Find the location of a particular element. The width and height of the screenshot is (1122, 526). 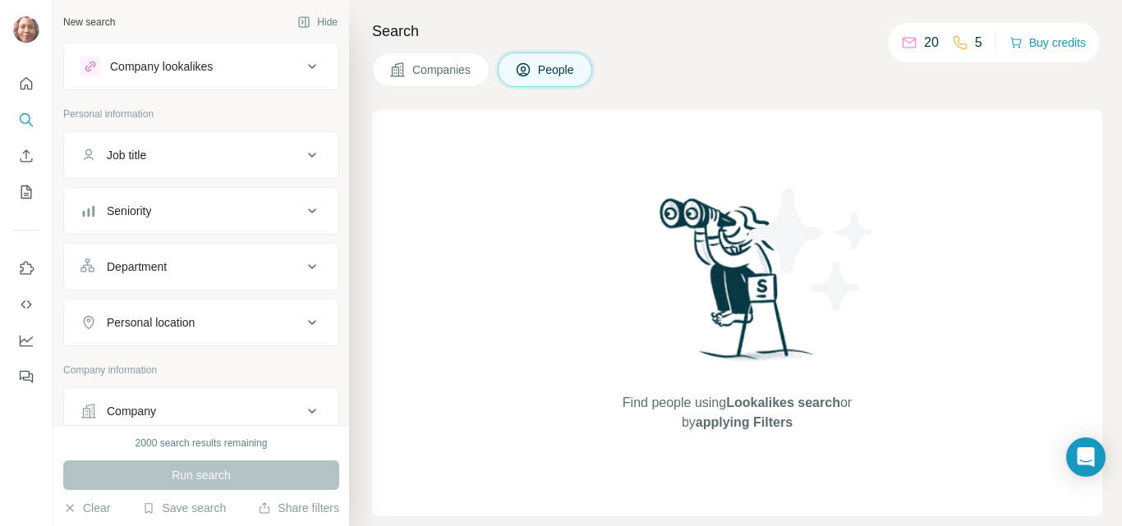

img: Surfe Illustration - Woman searching with binoculars is located at coordinates (737, 285).